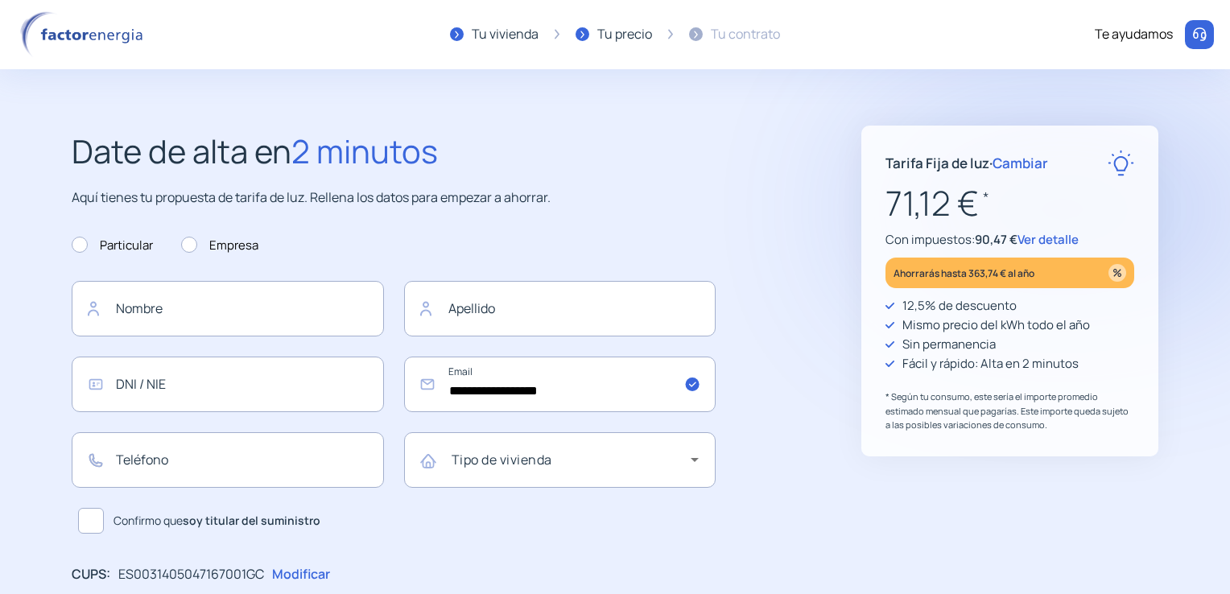 The image size is (1230, 594). Describe the element at coordinates (394, 198) in the screenshot. I see `p: Aquí tienes tu propuesta de tarifa de luz. Rellena los datos para empezar a ahorrar.` at that location.